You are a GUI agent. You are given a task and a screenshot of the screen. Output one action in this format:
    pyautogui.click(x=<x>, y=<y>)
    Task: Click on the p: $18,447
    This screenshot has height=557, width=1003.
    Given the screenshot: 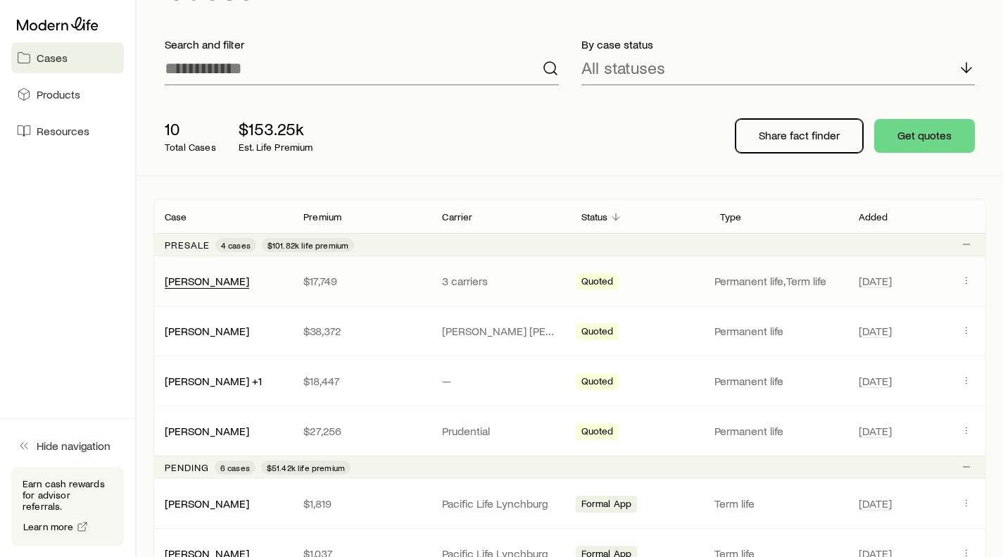 What is the action you would take?
    pyautogui.click(x=361, y=381)
    